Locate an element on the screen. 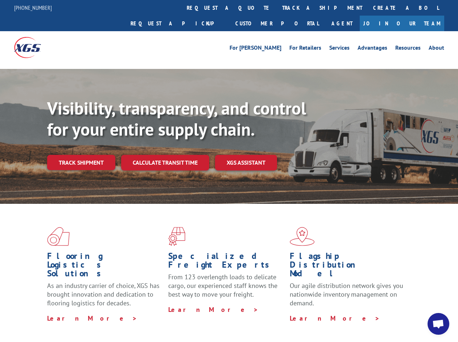  a: Advantages is located at coordinates (373, 49).